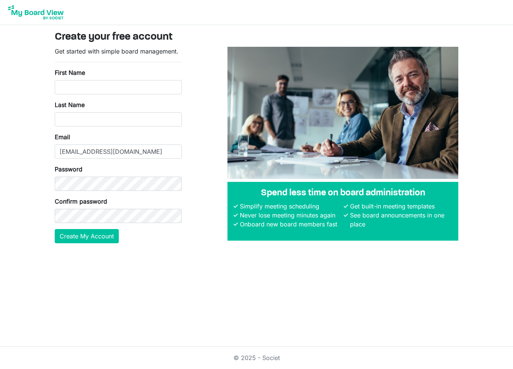  I want to click on li: Simplify meeting scheduling, so click(290, 206).